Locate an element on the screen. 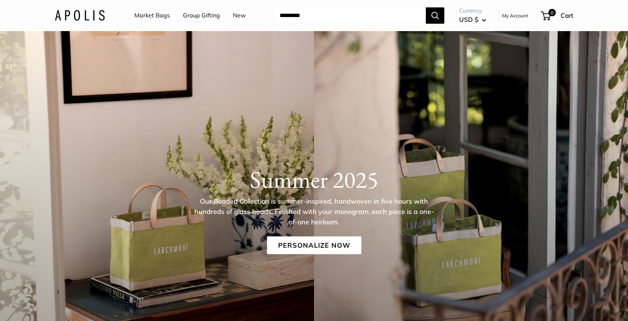  h1: Summer 2025 is located at coordinates (314, 180).